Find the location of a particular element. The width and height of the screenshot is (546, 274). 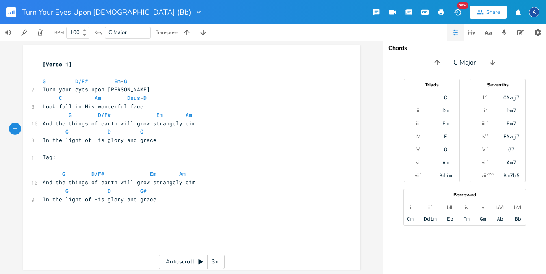

div: Transpose is located at coordinates (166, 32).